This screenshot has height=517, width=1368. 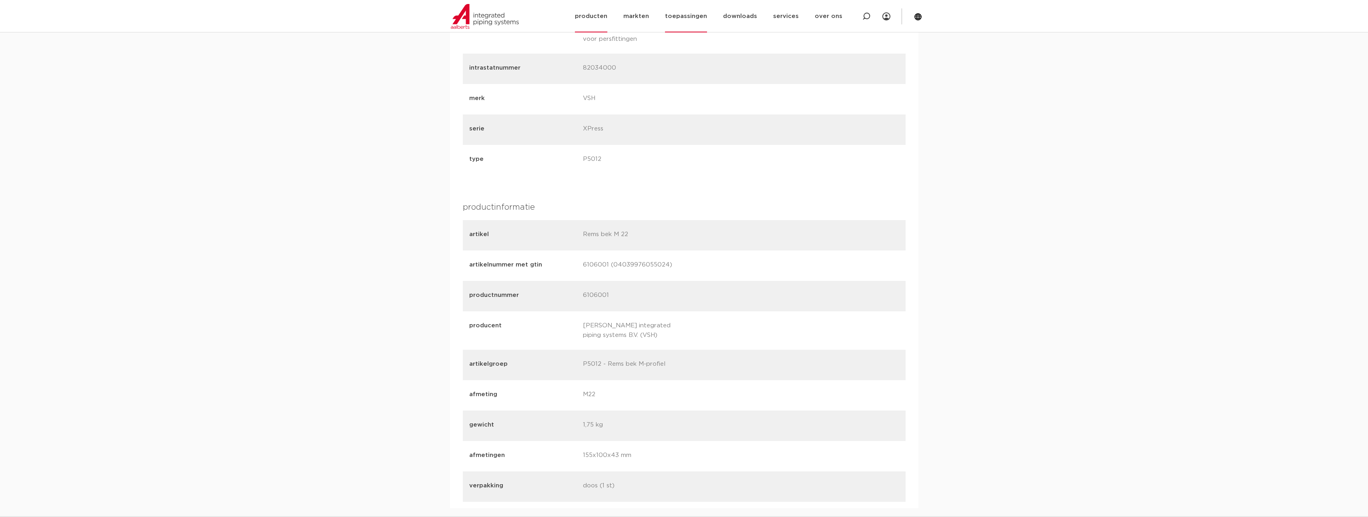 I want to click on p: type, so click(x=523, y=159).